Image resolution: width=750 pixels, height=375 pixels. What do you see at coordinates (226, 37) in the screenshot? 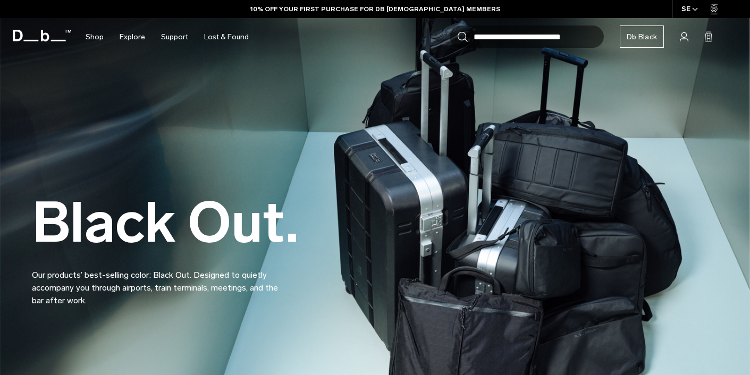
I see `a: Lost & Found` at bounding box center [226, 37].